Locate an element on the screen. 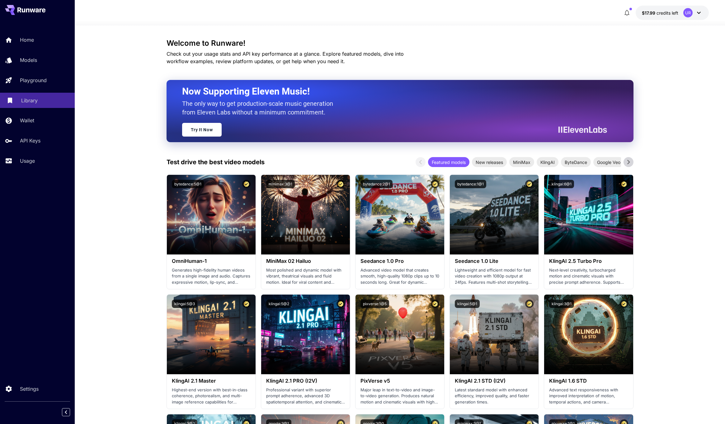 The image size is (725, 424). p: Home is located at coordinates (27, 40).